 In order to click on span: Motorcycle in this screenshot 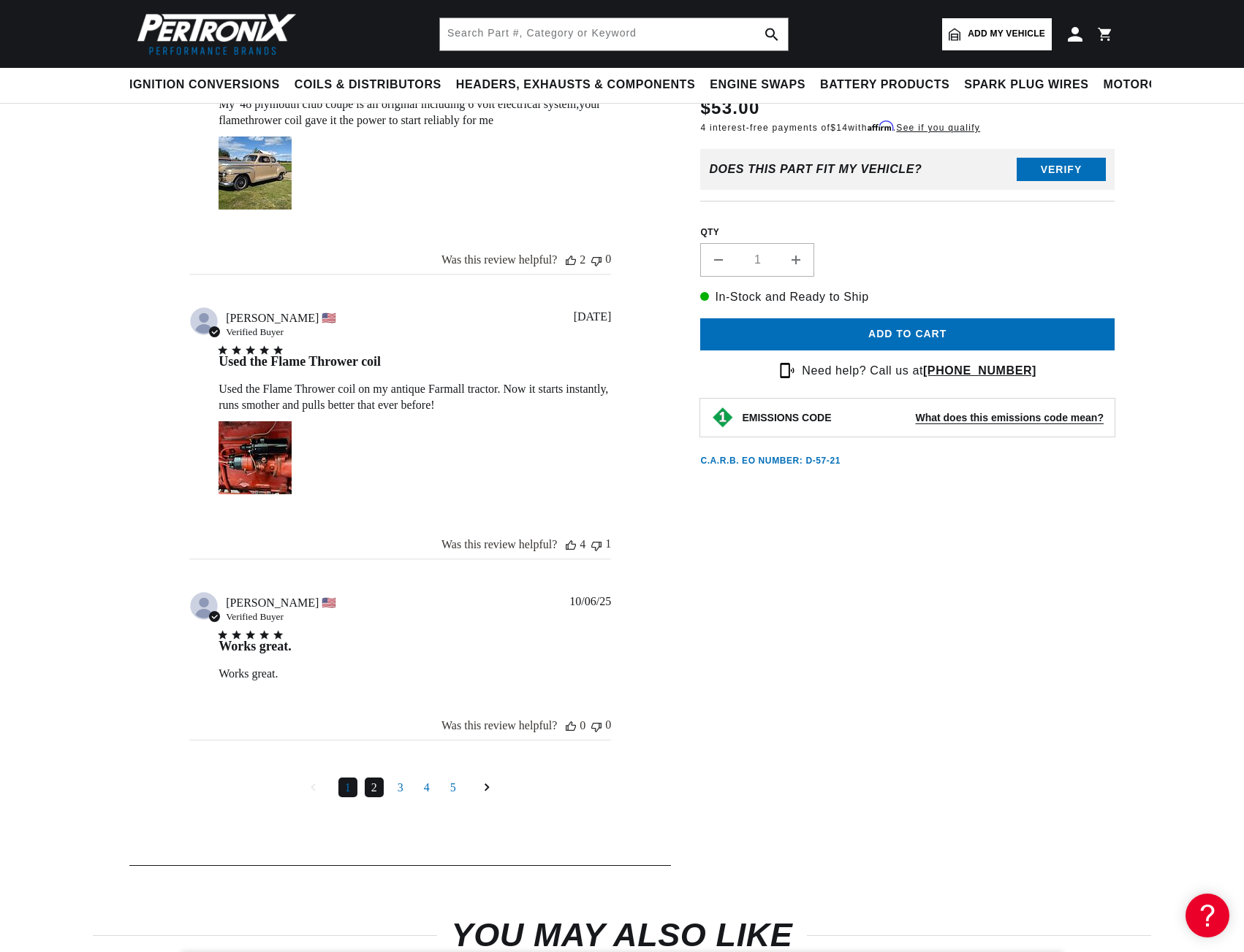, I will do `click(1147, 85)`.